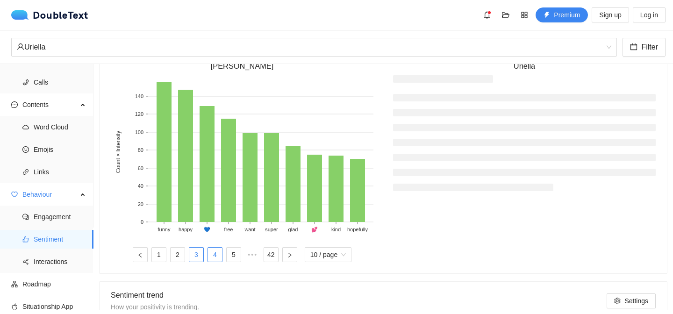 This screenshot has height=314, width=673. I want to click on text: 40, so click(141, 186).